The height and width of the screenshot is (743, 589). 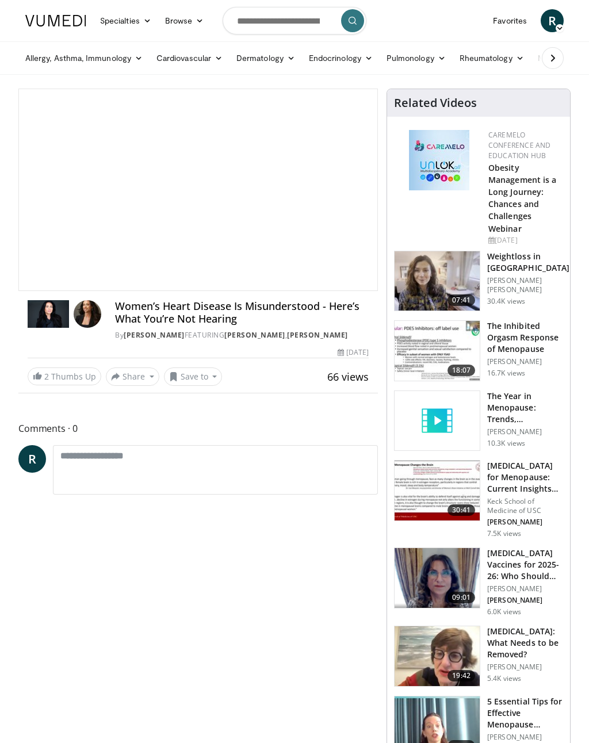 I want to click on a: Cardiovascular, so click(x=189, y=58).